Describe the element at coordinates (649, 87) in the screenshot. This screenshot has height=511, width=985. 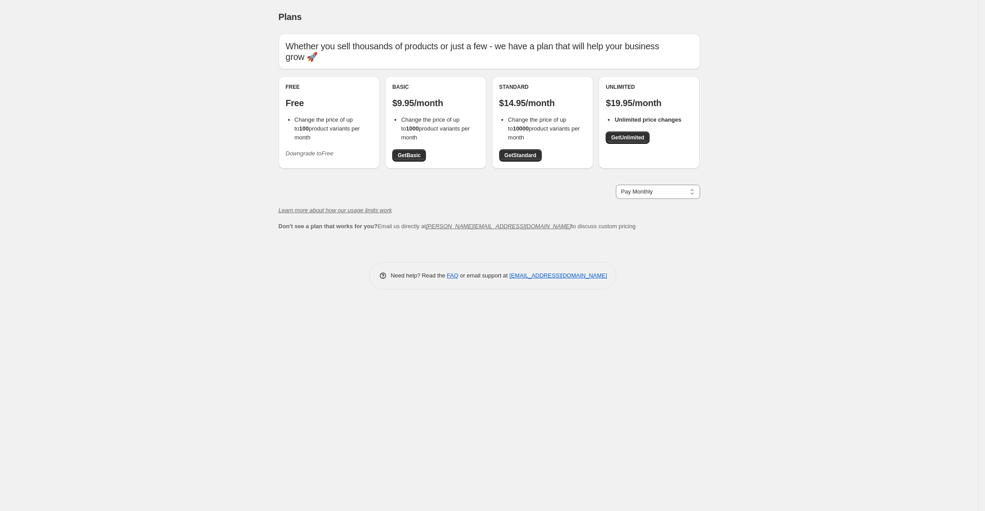
I see `div: Unlimited` at that location.